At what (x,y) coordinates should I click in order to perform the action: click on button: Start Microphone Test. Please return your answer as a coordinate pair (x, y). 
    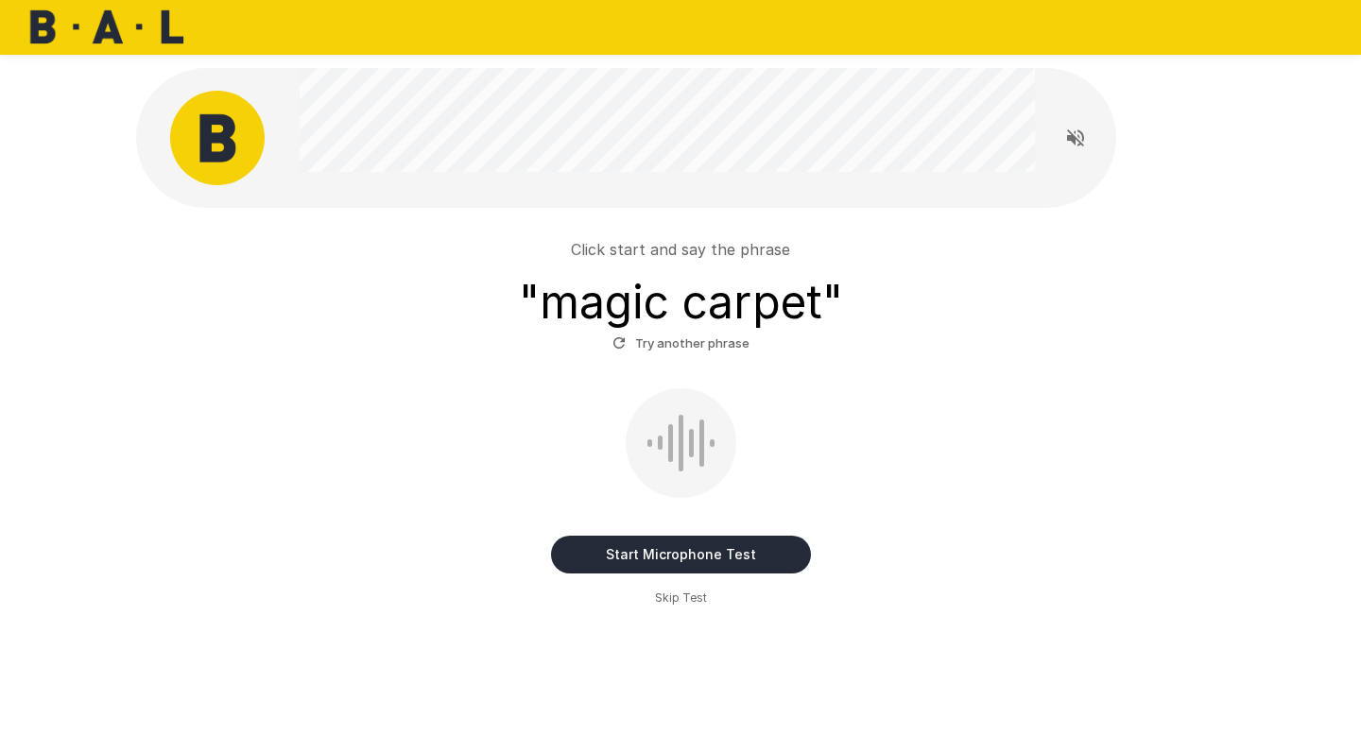
    Looking at the image, I should click on (681, 555).